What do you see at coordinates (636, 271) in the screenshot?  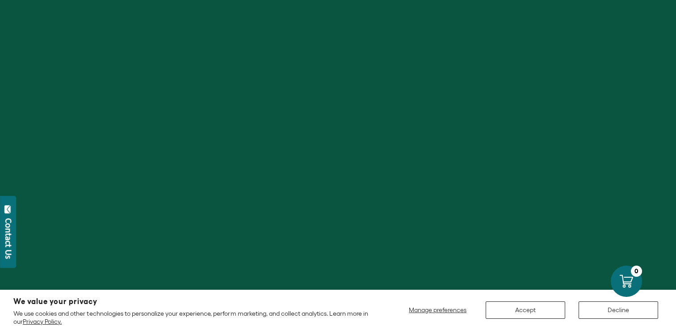 I see `div: 0` at bounding box center [636, 271].